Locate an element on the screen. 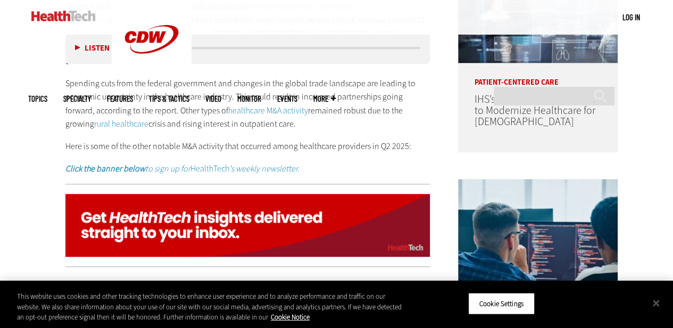 This screenshot has height=328, width=673. div: This website uses cookies and other tracking technologies to enhance user experience and to analy... is located at coordinates (210, 307).